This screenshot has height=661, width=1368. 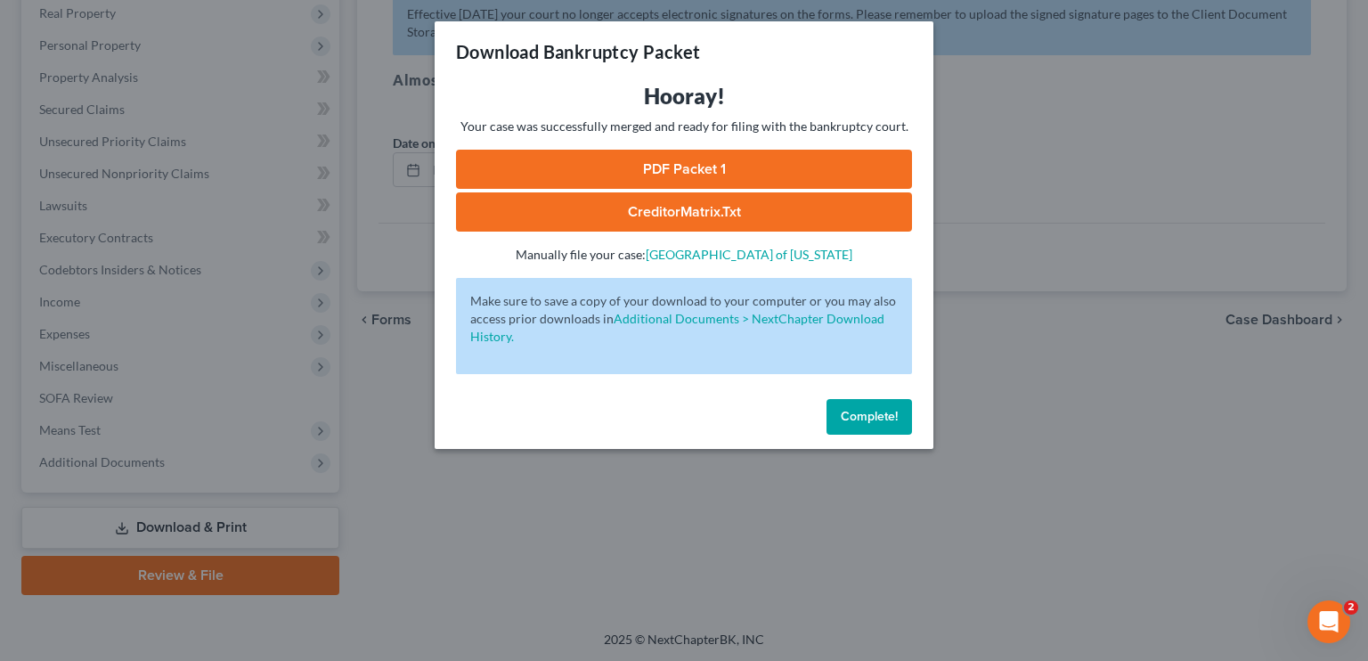 I want to click on p: Make sure to save a copy of your download to your computer or you may also access prior downloads in, so click(x=684, y=319).